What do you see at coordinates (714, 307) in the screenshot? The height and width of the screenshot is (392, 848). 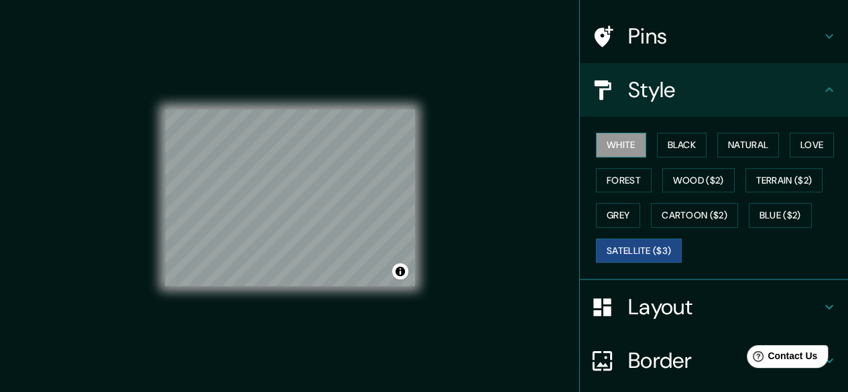 I see `div: Layout` at bounding box center [714, 307].